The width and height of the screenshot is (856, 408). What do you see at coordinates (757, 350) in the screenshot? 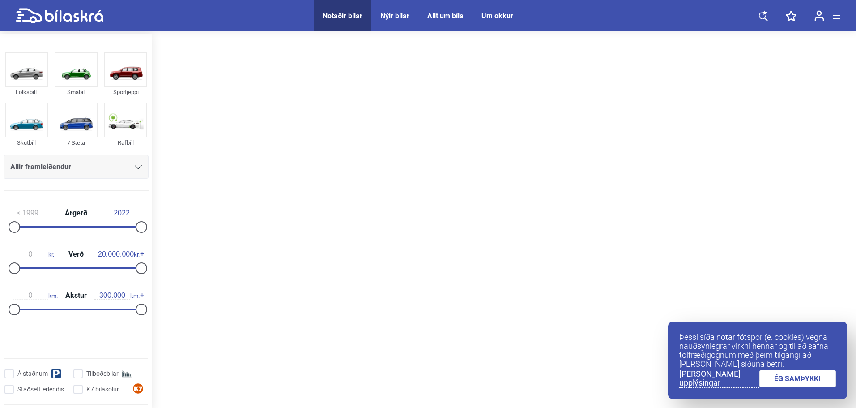
I see `p: Þessi síða notar fótspor (e. cookies) vegna nauðsynlegrar virkni hennar og til að safna tölfræðig...` at bounding box center [757, 350].